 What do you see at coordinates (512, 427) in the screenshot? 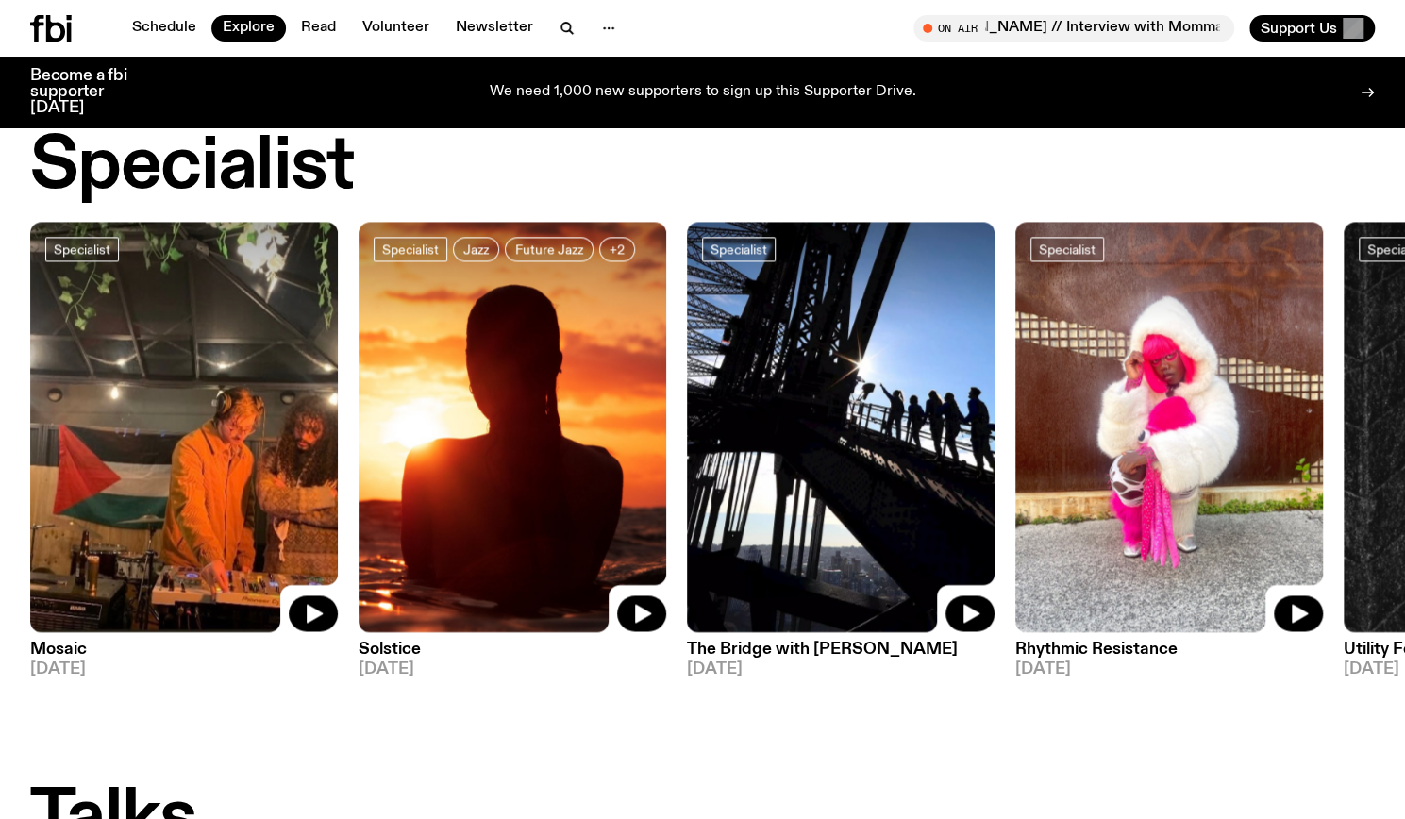
I see `img: A girl standing in the ocean as waist level, staring into the rise of the sun.` at bounding box center [512, 427].